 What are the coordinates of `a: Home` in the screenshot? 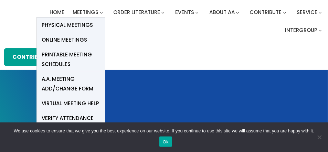 It's located at (57, 12).